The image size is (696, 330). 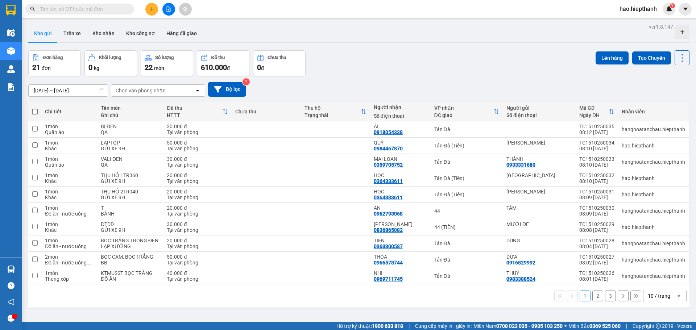 I want to click on span: 21, so click(x=36, y=67).